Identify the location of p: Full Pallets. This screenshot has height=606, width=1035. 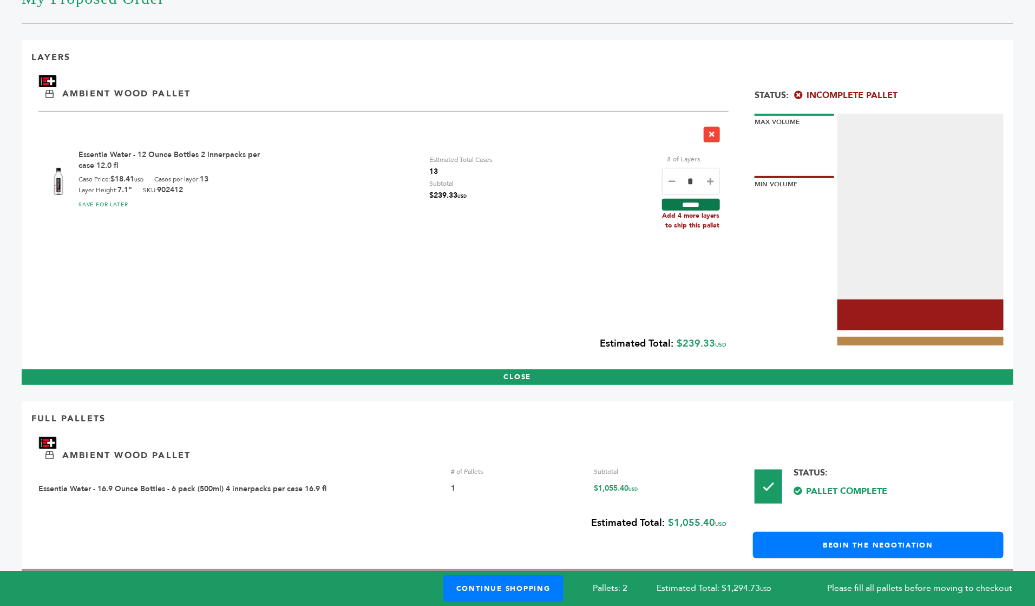
(68, 419).